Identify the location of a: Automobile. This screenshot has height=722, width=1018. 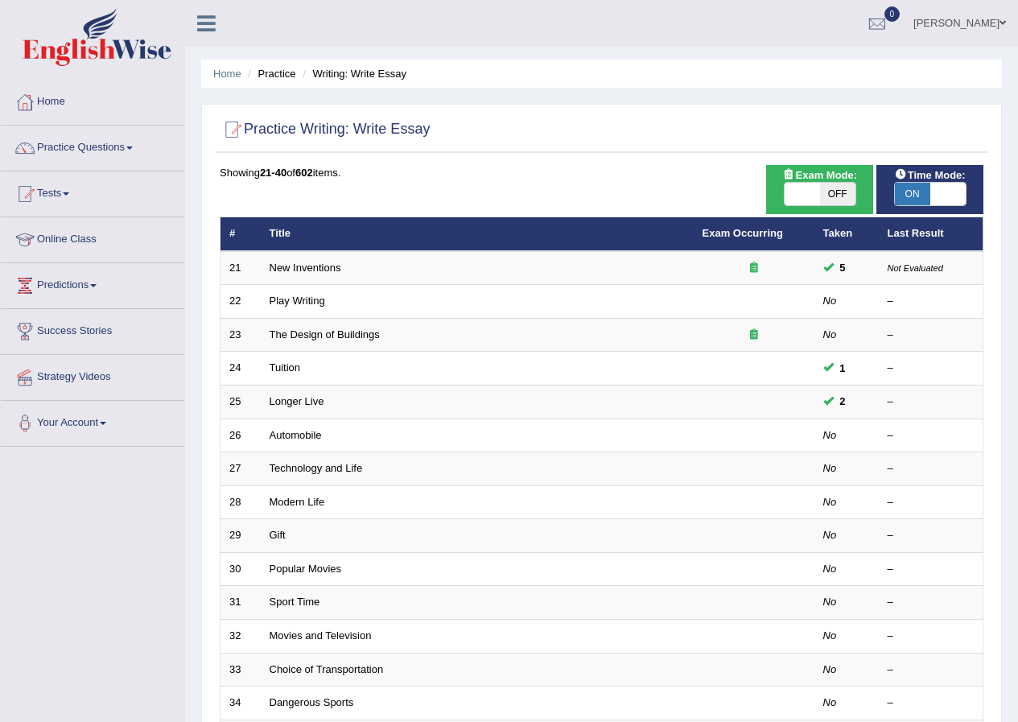
(295, 435).